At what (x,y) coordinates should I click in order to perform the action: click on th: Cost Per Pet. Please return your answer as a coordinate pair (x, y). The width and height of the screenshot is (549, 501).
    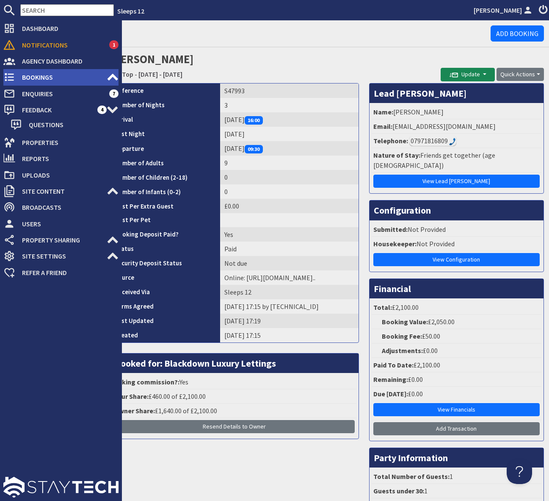
    Looking at the image, I should click on (165, 220).